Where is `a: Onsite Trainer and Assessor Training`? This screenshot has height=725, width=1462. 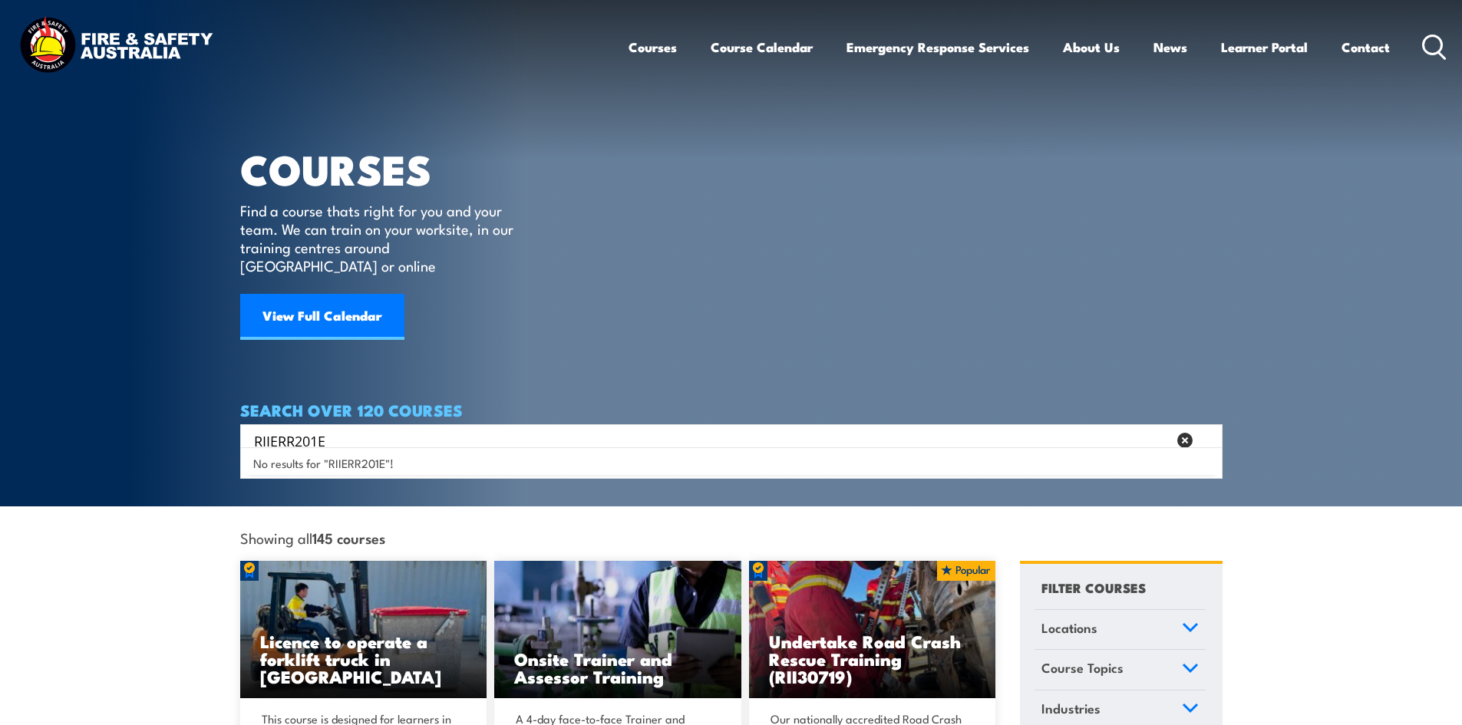 a: Onsite Trainer and Assessor Training is located at coordinates (618, 630).